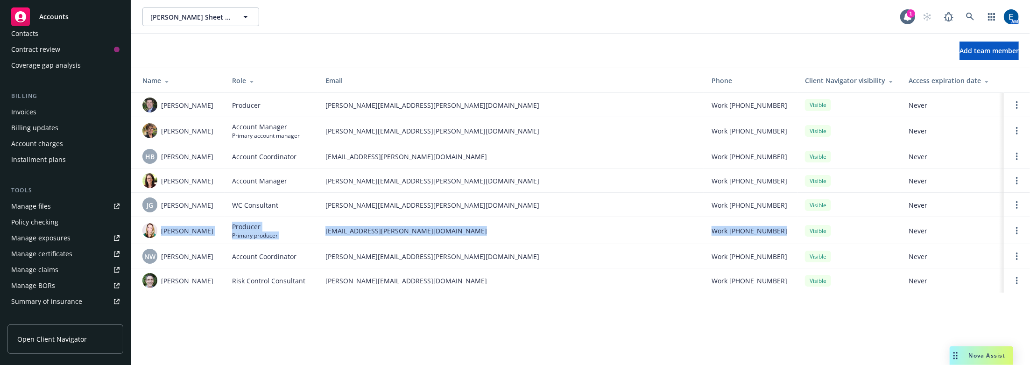 The image size is (1030, 365). What do you see at coordinates (511, 80) in the screenshot?
I see `div: Email` at bounding box center [511, 80].